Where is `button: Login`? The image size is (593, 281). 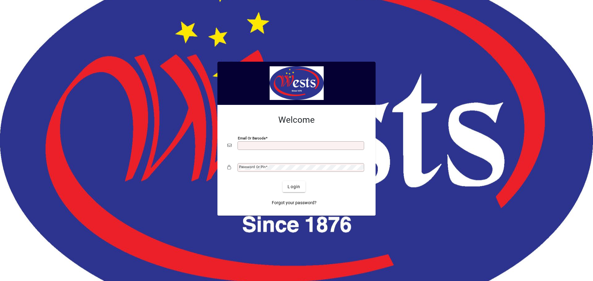
button: Login is located at coordinates (294, 187).